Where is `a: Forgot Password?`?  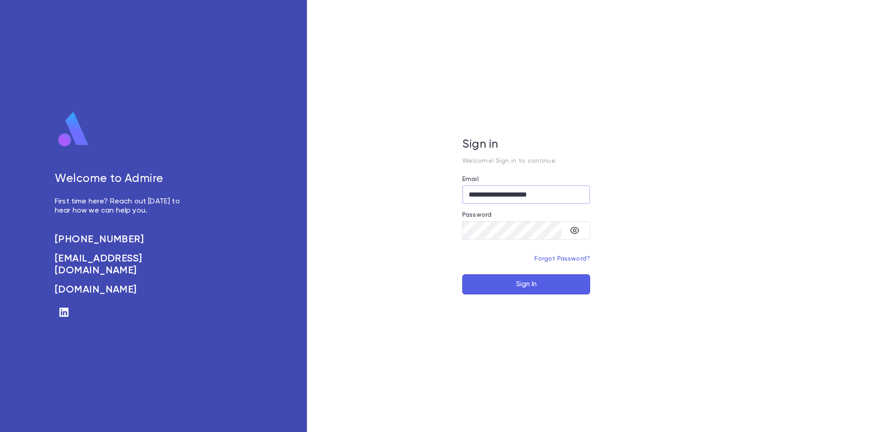 a: Forgot Password? is located at coordinates (562, 259).